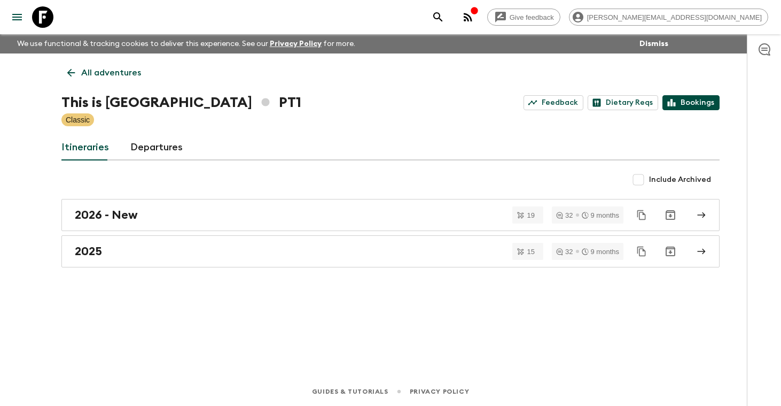 This screenshot has width=781, height=406. Describe the element at coordinates (88, 251) in the screenshot. I see `h2: 2025` at that location.